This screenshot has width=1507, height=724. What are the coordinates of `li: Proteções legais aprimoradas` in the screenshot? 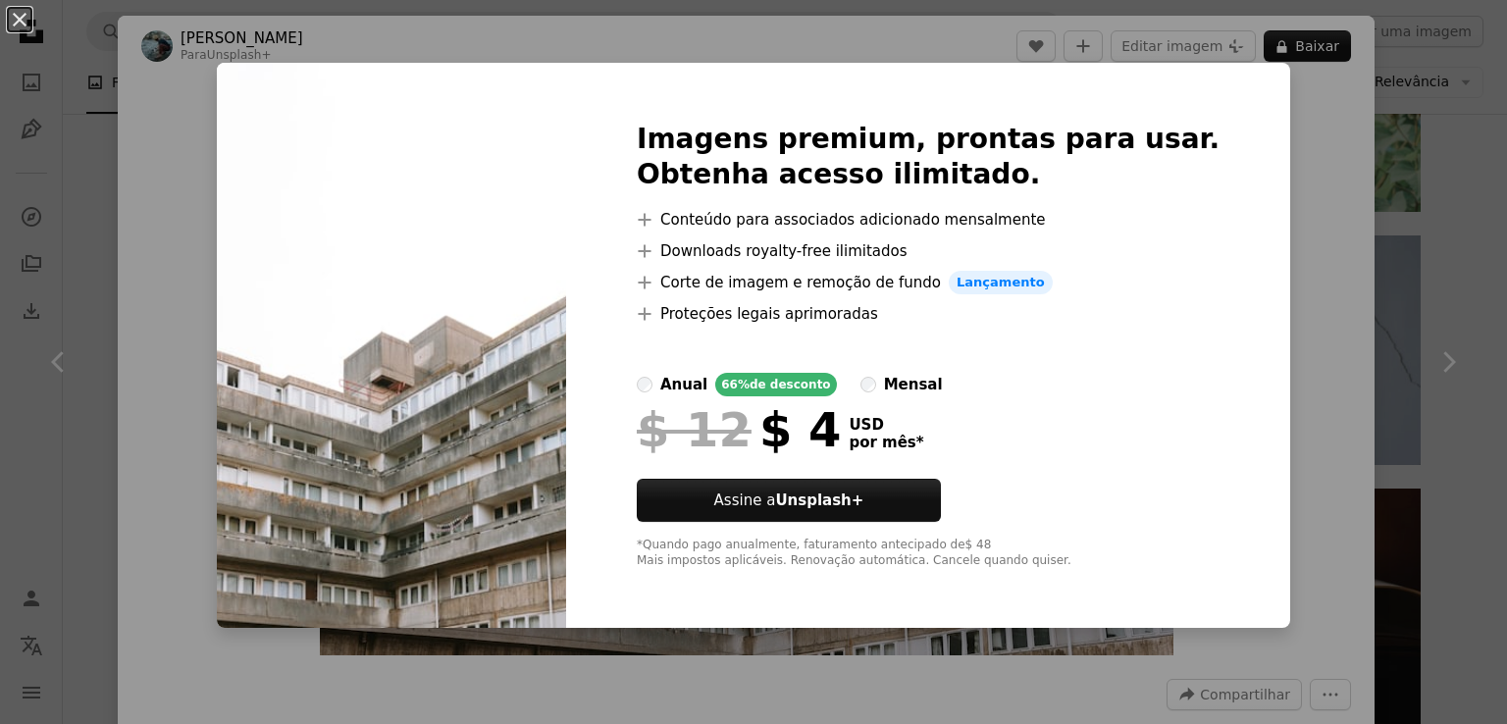 It's located at (928, 314).